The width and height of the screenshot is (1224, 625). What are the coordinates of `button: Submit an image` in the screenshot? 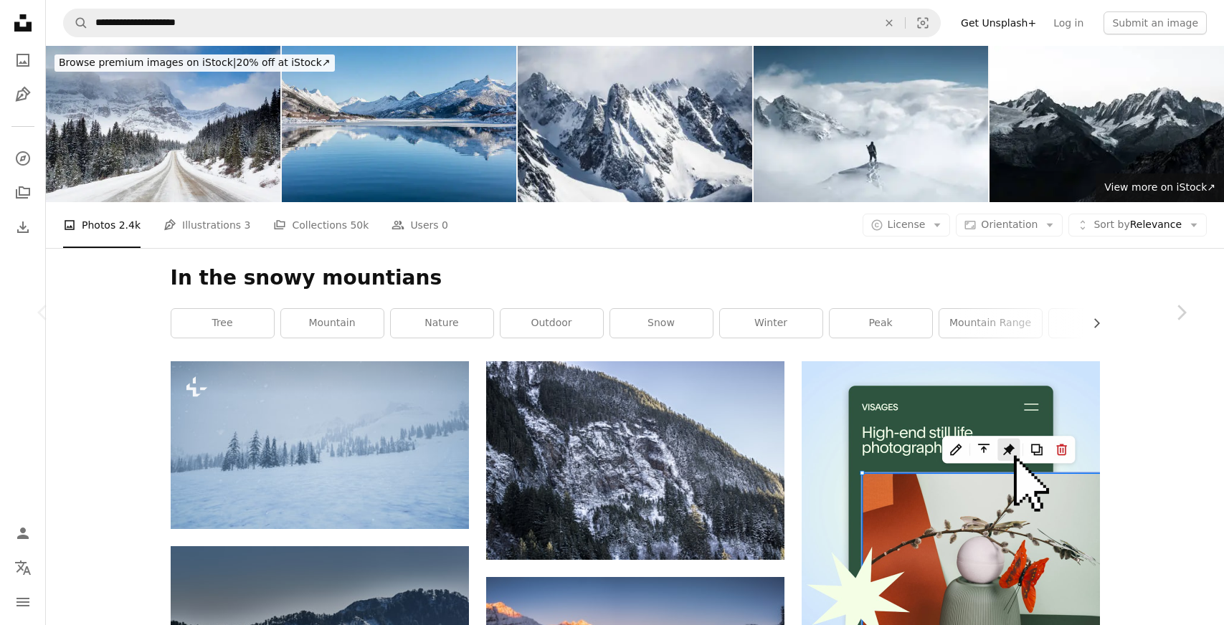 It's located at (1156, 23).